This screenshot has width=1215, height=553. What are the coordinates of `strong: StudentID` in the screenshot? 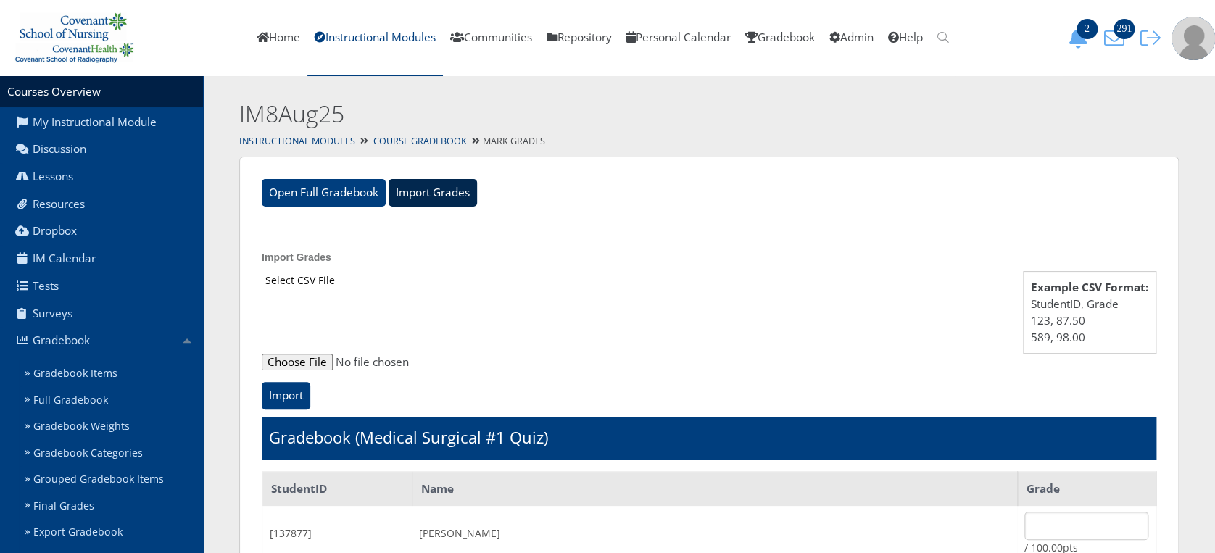 It's located at (299, 489).